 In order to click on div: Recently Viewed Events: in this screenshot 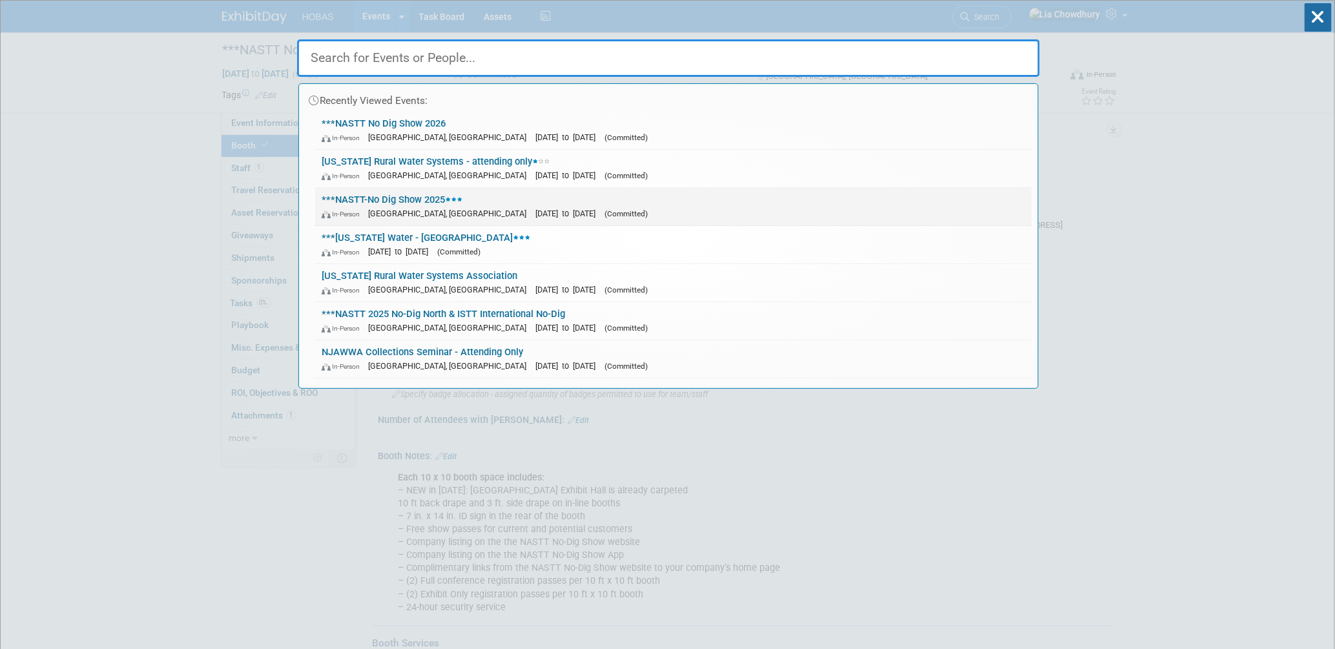, I will do `click(669, 98)`.